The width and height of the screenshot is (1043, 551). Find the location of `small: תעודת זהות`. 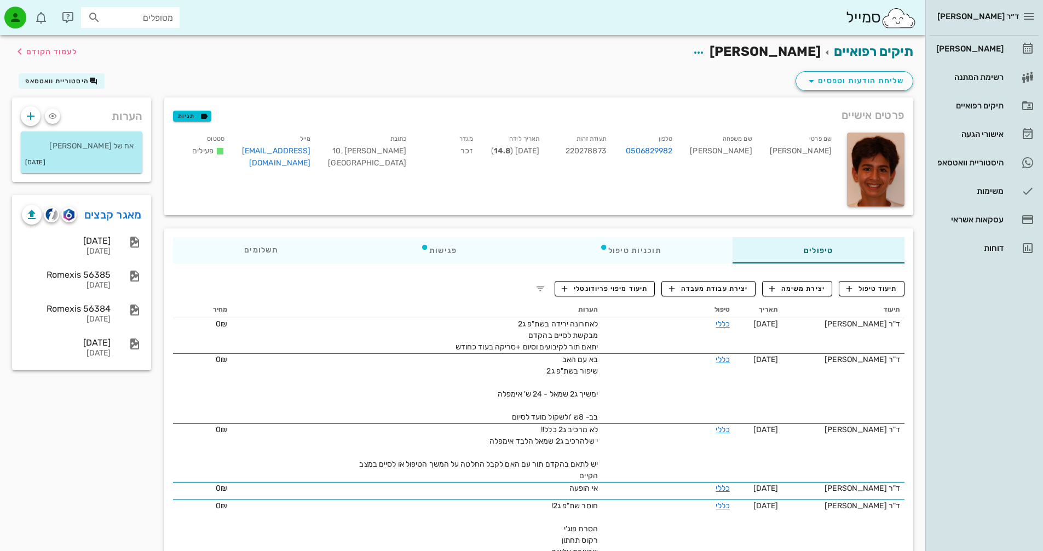

small: תעודת זהות is located at coordinates (592, 139).